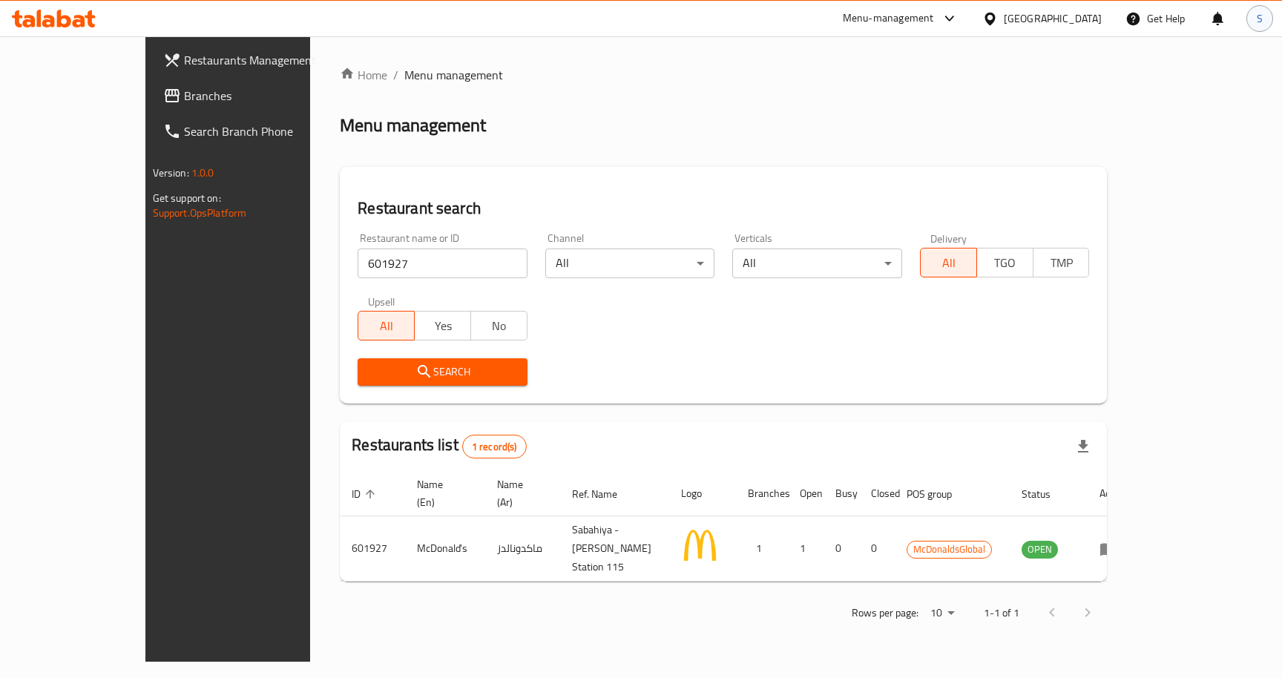  Describe the element at coordinates (1062, 263) in the screenshot. I see `span: TMP` at that location.